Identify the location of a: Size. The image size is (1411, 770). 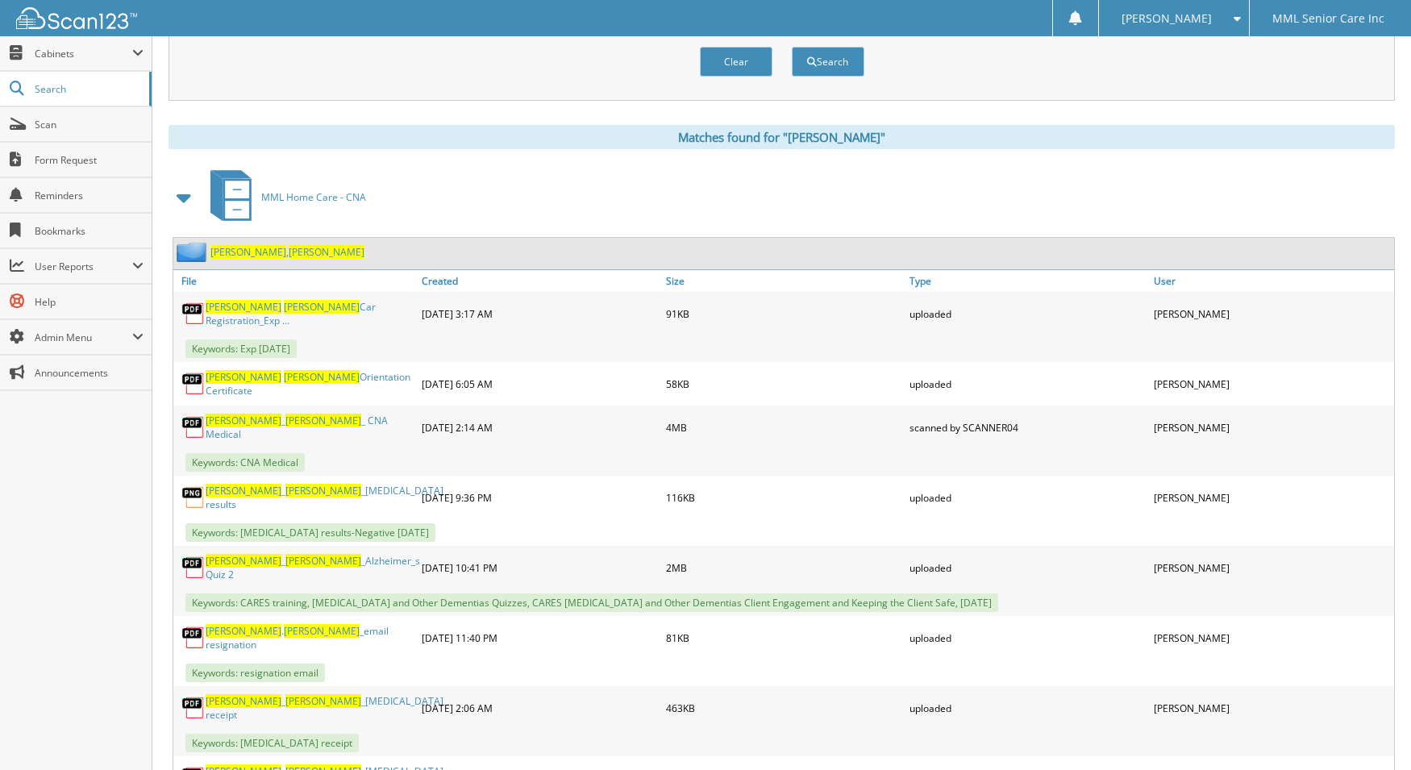
(784, 281).